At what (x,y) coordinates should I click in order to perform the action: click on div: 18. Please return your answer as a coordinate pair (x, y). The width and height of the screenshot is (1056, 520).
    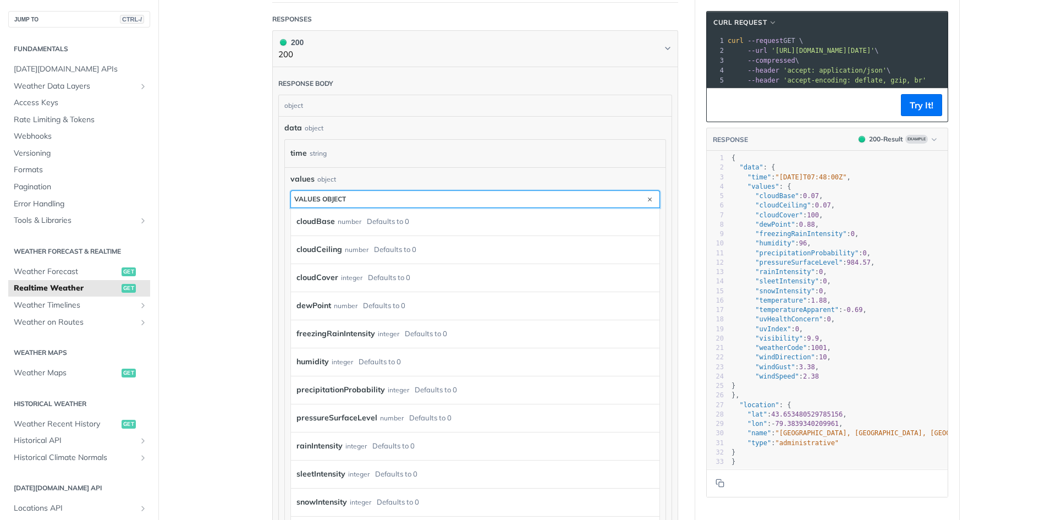
    Looking at the image, I should click on (715, 319).